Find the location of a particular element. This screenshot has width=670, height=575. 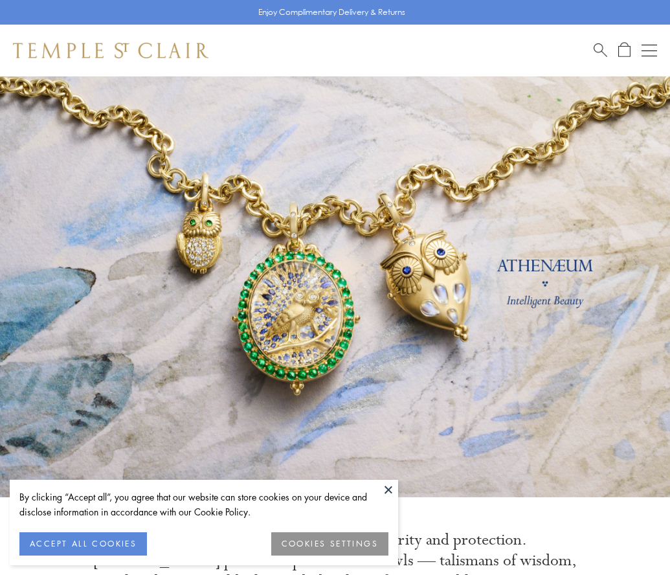

button: COOKIES SETTINGS is located at coordinates (330, 544).